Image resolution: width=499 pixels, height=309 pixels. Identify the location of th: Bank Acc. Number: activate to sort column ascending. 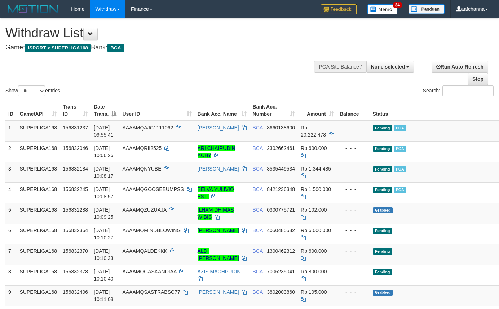
(273, 110).